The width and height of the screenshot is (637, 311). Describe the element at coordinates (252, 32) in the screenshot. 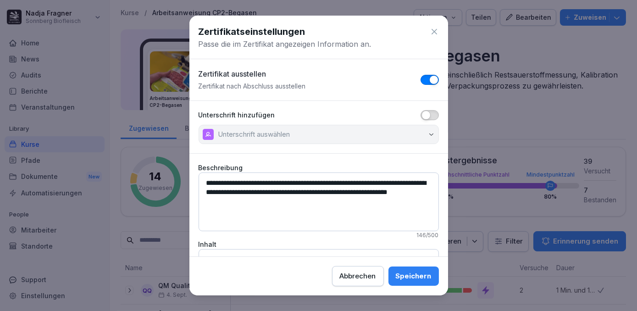

I see `h1: Zertifikatseinstellungen` at that location.